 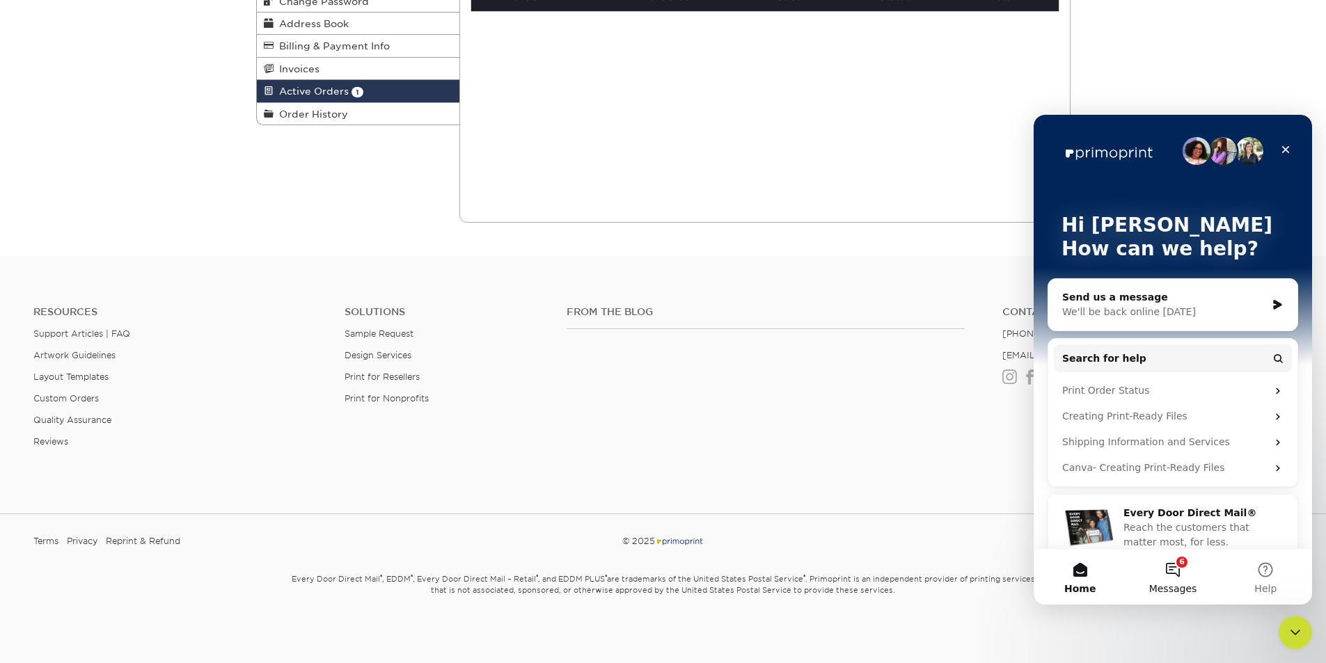 I want to click on div: Close, so click(x=252, y=35).